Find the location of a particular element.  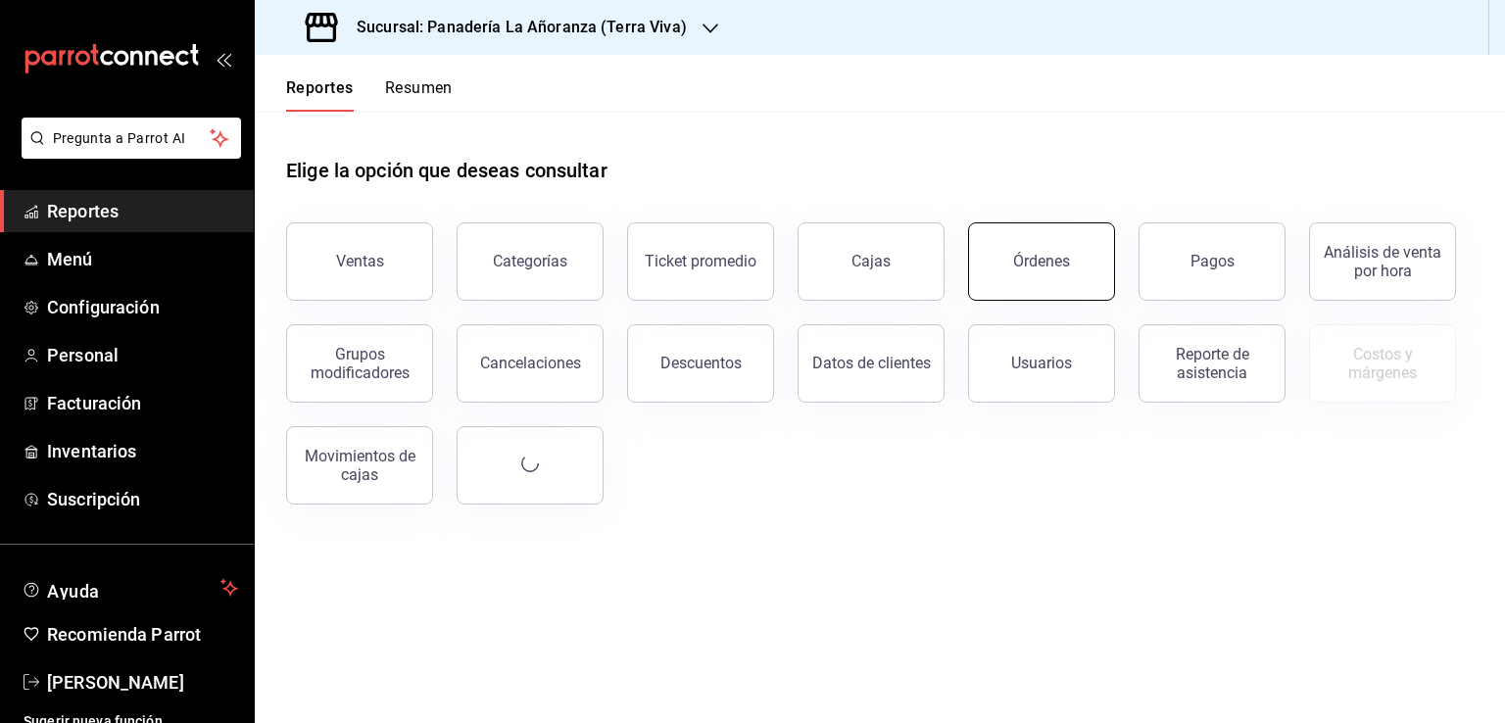

button: Categorías is located at coordinates (530, 262).